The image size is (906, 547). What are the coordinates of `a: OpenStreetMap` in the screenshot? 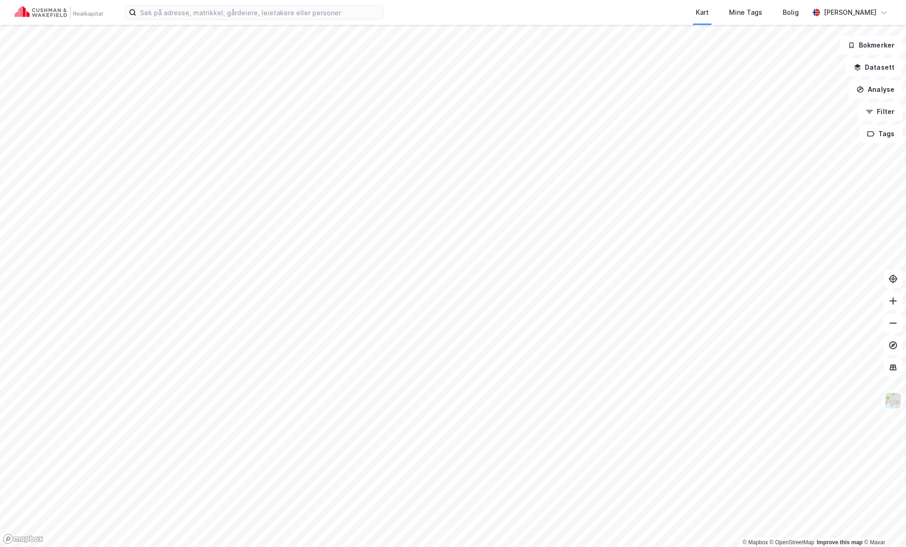 It's located at (792, 543).